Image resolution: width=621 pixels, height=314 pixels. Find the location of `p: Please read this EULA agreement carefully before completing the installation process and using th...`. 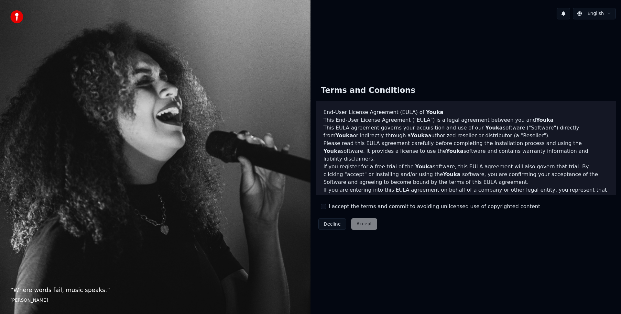

p: Please read this EULA agreement carefully before completing the installation process and using th... is located at coordinates (466, 151).